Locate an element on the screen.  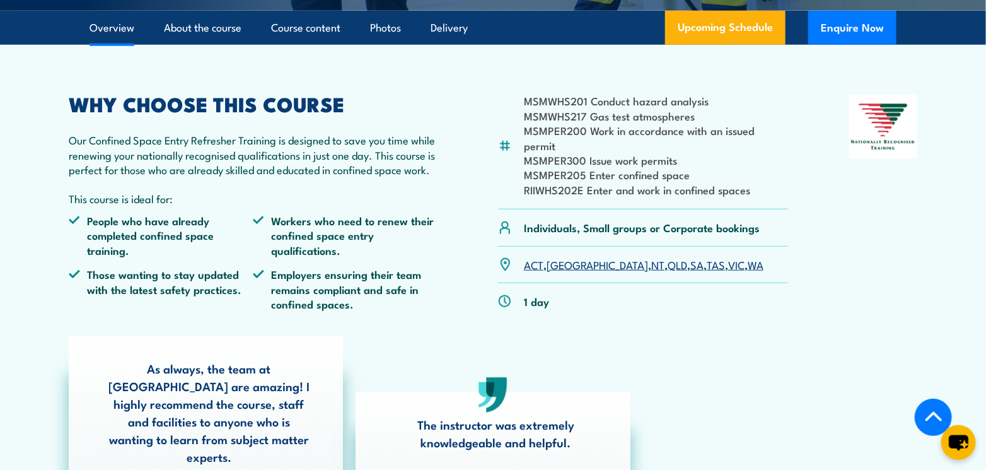
a: ACT is located at coordinates (533, 264).